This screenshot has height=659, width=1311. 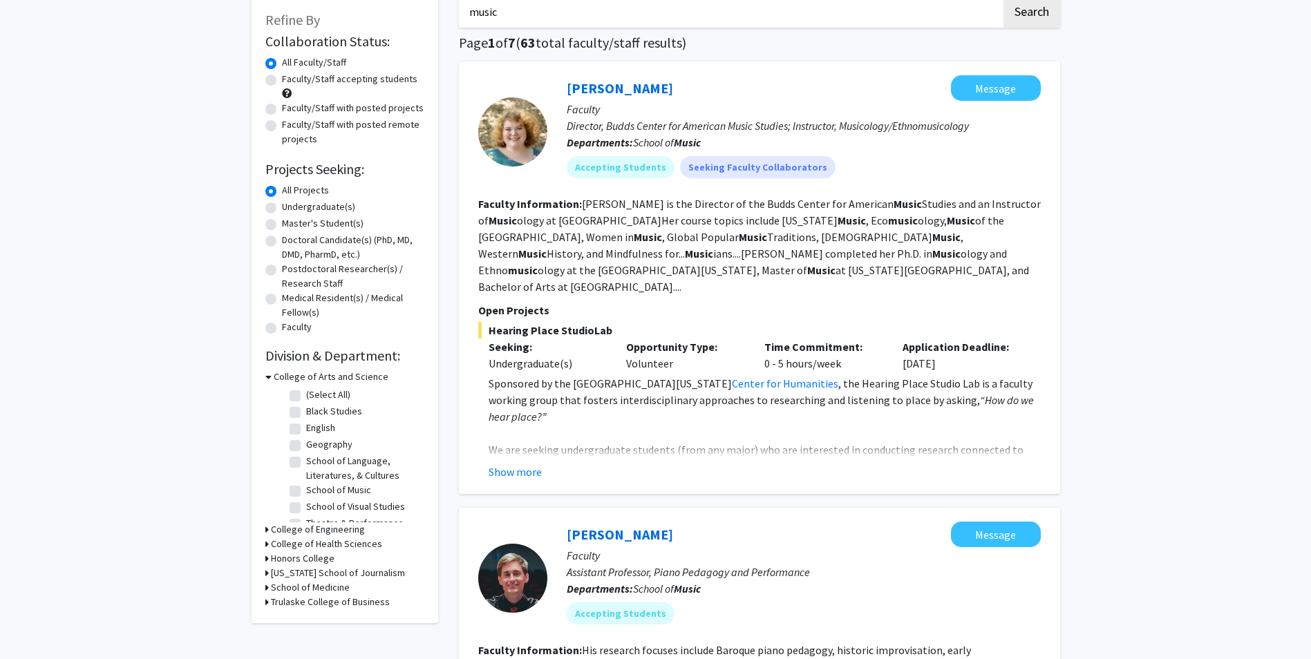 I want to click on div: Volunteer, so click(x=685, y=355).